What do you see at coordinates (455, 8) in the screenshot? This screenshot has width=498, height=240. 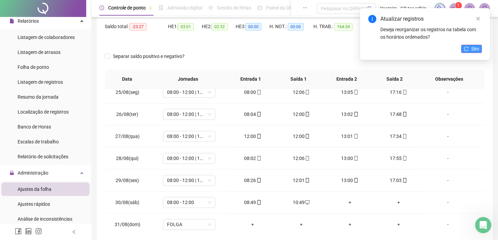 I see `span: notification` at bounding box center [455, 8].